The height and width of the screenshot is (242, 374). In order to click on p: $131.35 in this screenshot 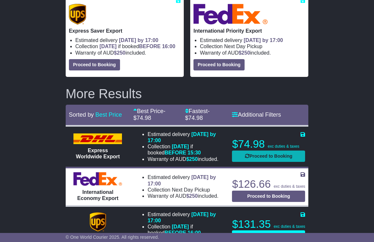, I will do `click(268, 224)`.